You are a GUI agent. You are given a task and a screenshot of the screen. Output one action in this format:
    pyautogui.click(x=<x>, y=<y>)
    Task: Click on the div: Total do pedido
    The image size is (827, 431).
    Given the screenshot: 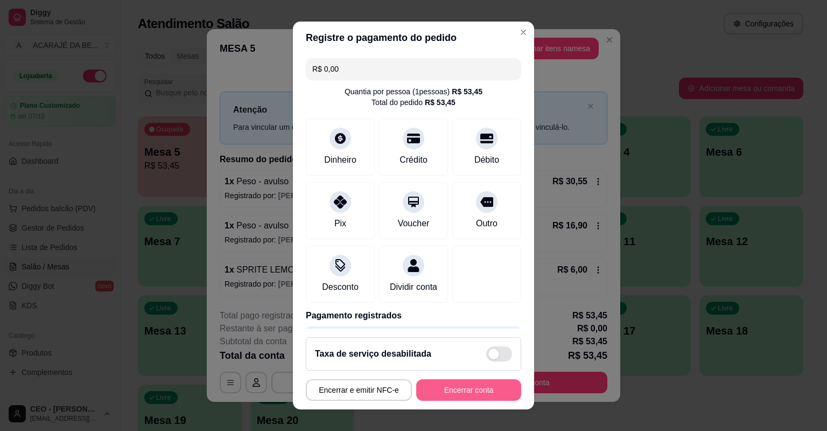 What is the action you would take?
    pyautogui.click(x=413, y=102)
    